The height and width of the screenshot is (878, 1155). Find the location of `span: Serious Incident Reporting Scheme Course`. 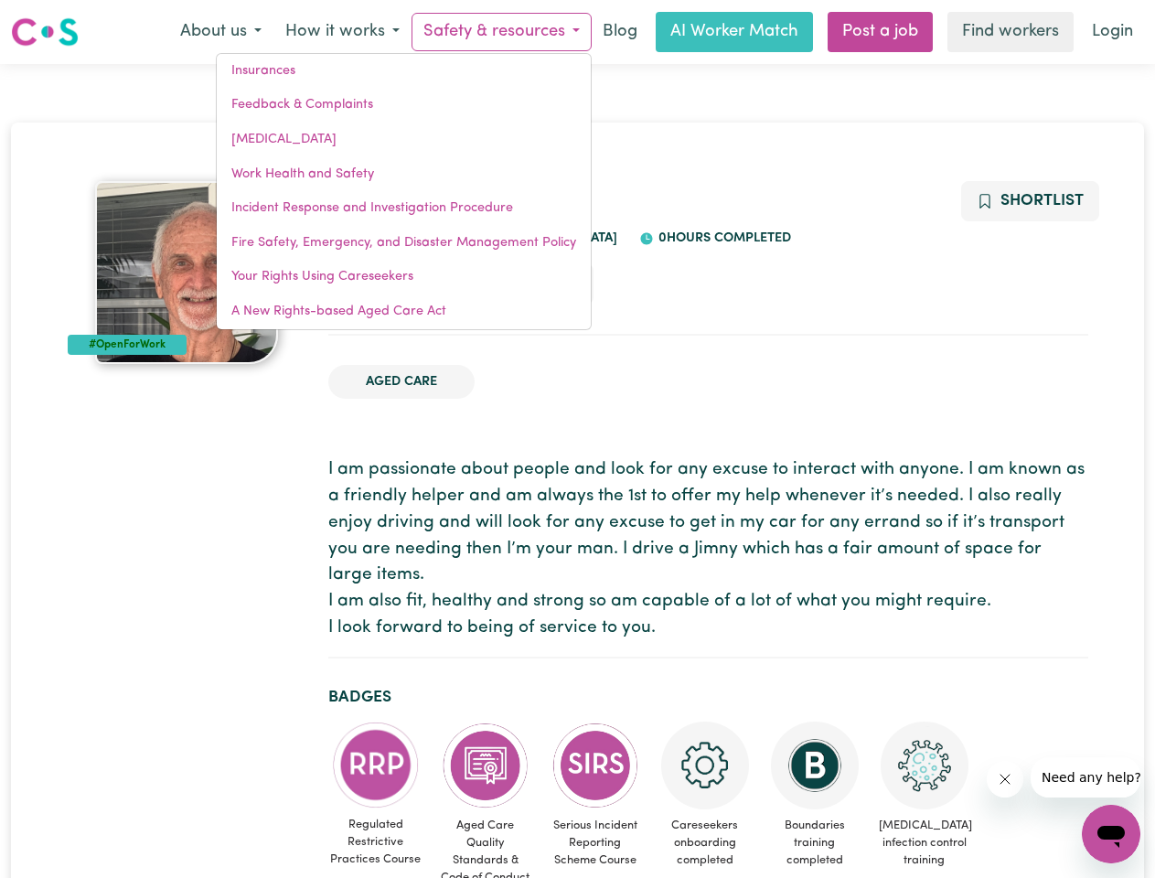

span: Serious Incident Reporting Scheme Course is located at coordinates (595, 843).